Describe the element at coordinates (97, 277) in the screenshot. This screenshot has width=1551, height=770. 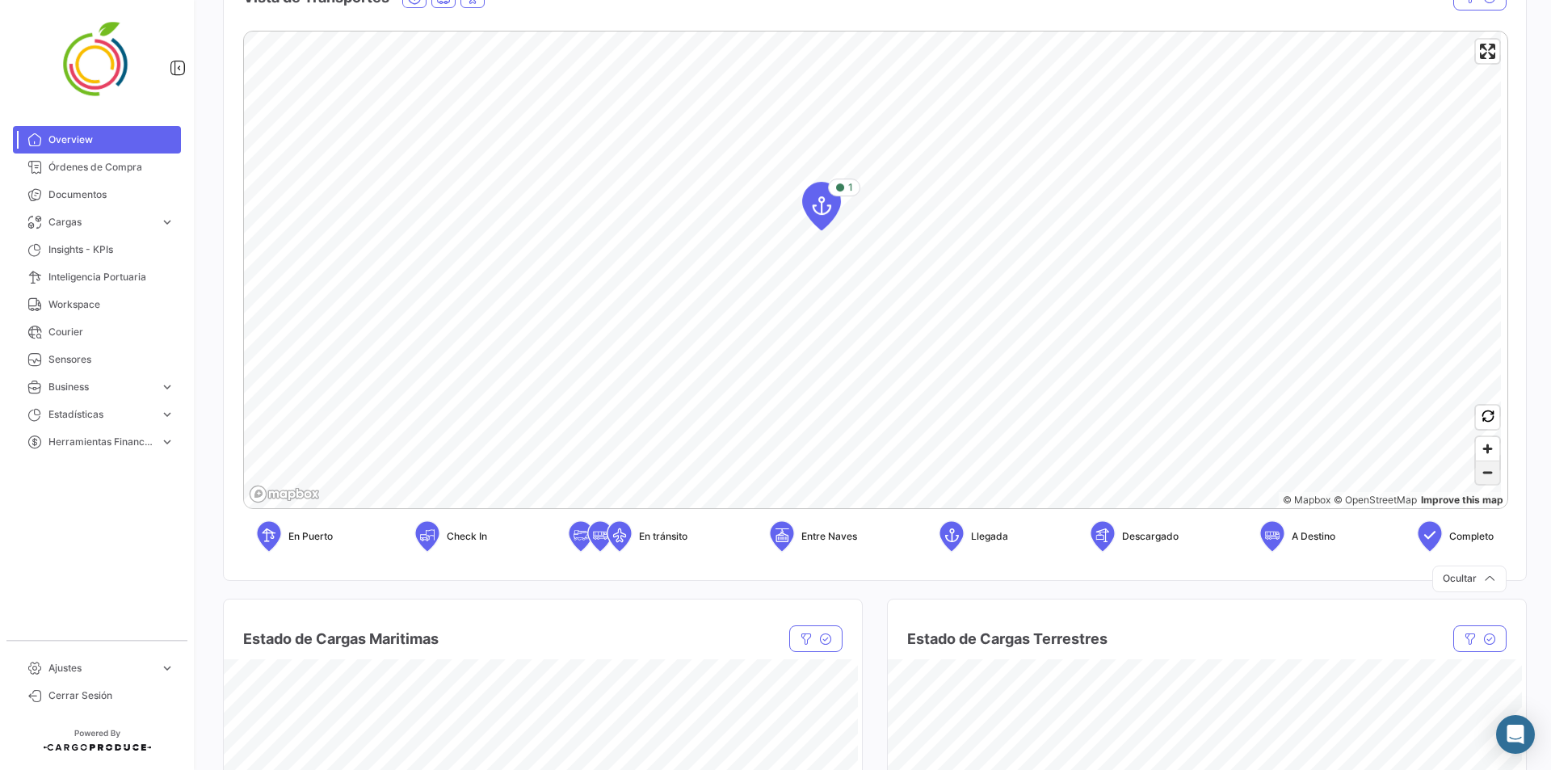
I see `a: Inteligencia Portuaria` at that location.